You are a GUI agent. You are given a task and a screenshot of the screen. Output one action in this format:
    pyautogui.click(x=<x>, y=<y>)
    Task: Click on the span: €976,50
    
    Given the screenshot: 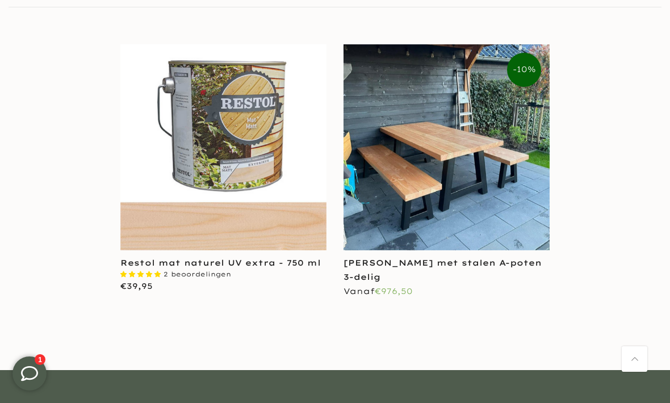 What is the action you would take?
    pyautogui.click(x=394, y=291)
    